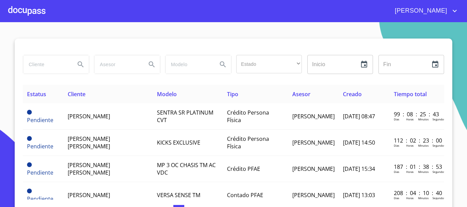 Image resolution: width=467 pixels, height=207 pixels. What do you see at coordinates (185, 116) in the screenshot?
I see `span: SENTRA SR PLATINUM CVT` at bounding box center [185, 116].